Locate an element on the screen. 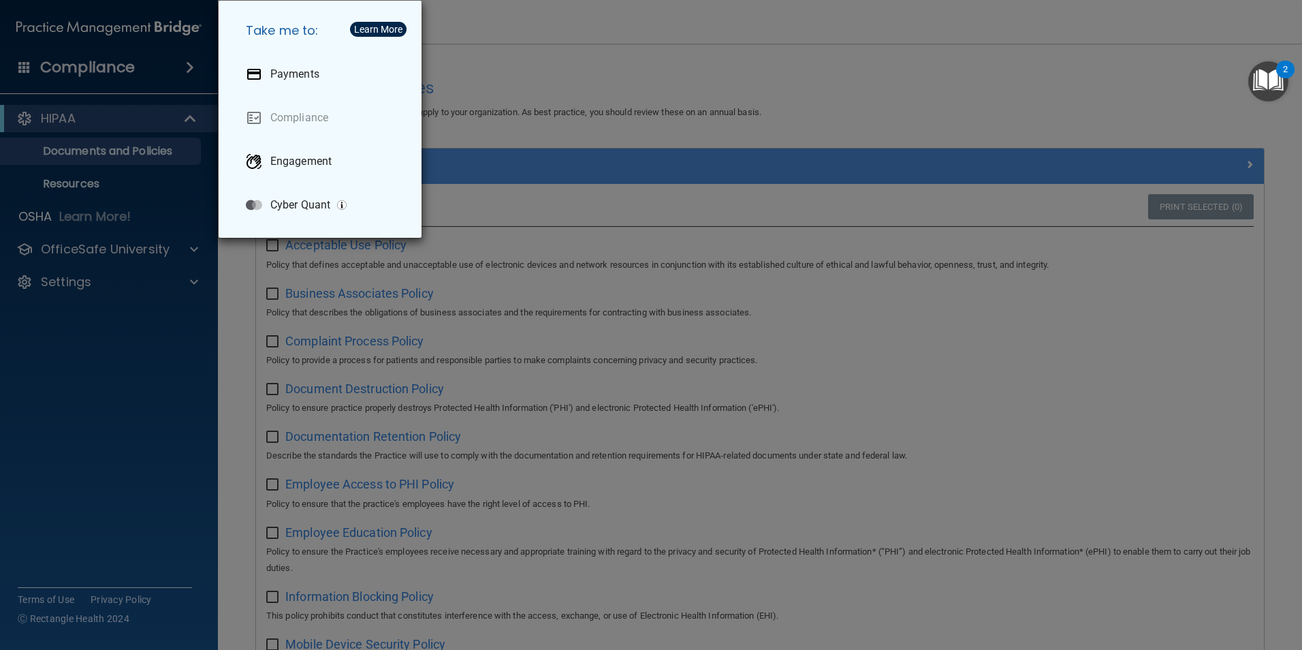 The image size is (1302, 650). a: Engagement is located at coordinates (323, 161).